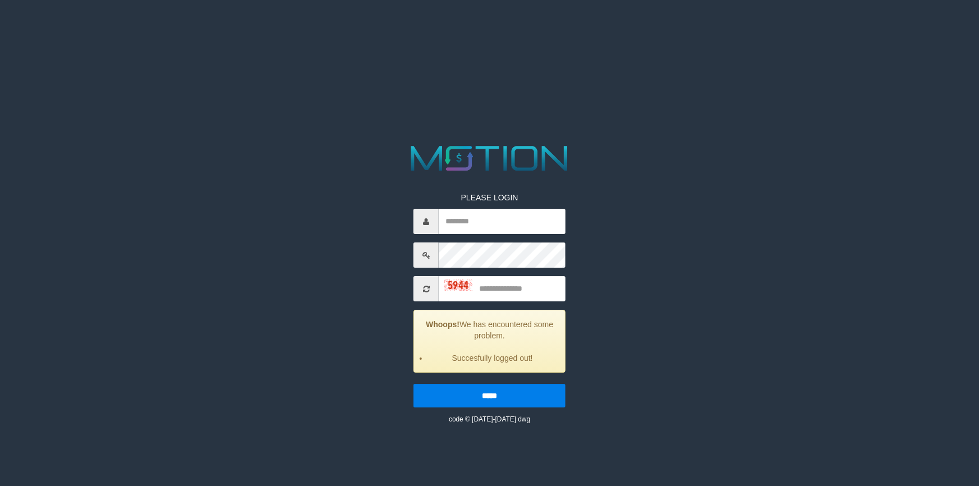 The image size is (979, 486). What do you see at coordinates (489, 198) in the screenshot?
I see `p: PLEASE LOGIN` at bounding box center [489, 198].